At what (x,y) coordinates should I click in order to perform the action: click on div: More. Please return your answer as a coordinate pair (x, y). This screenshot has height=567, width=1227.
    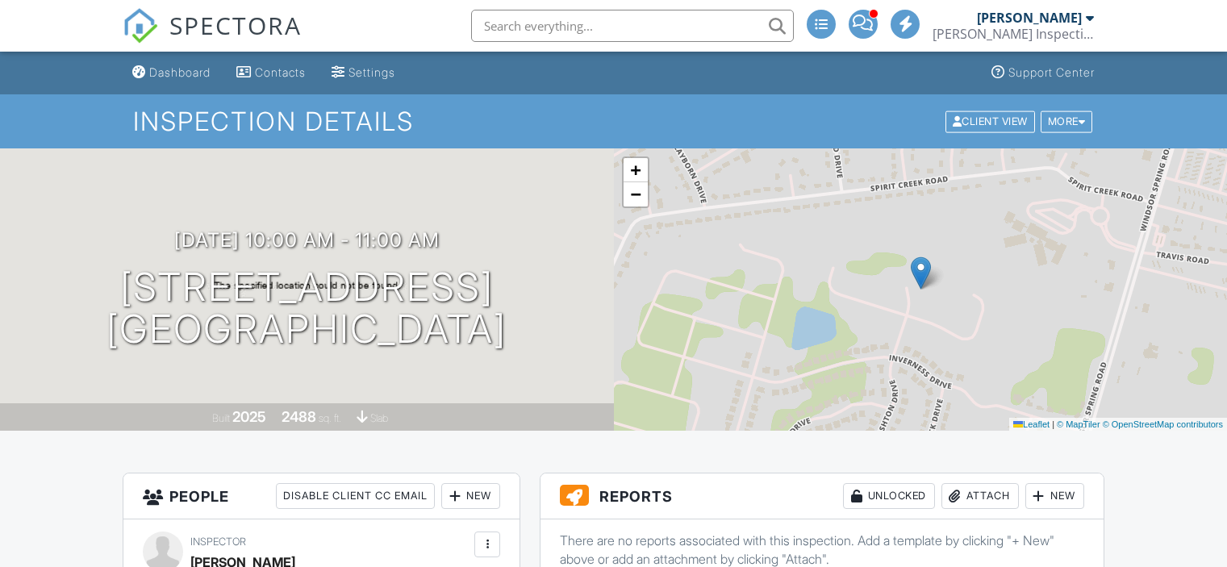
    Looking at the image, I should click on (1066, 121).